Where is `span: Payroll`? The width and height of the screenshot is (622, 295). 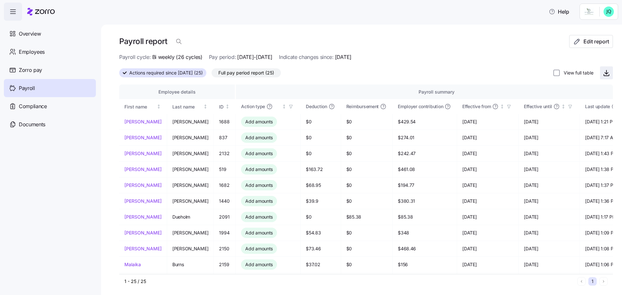
span: Payroll is located at coordinates (27, 88).